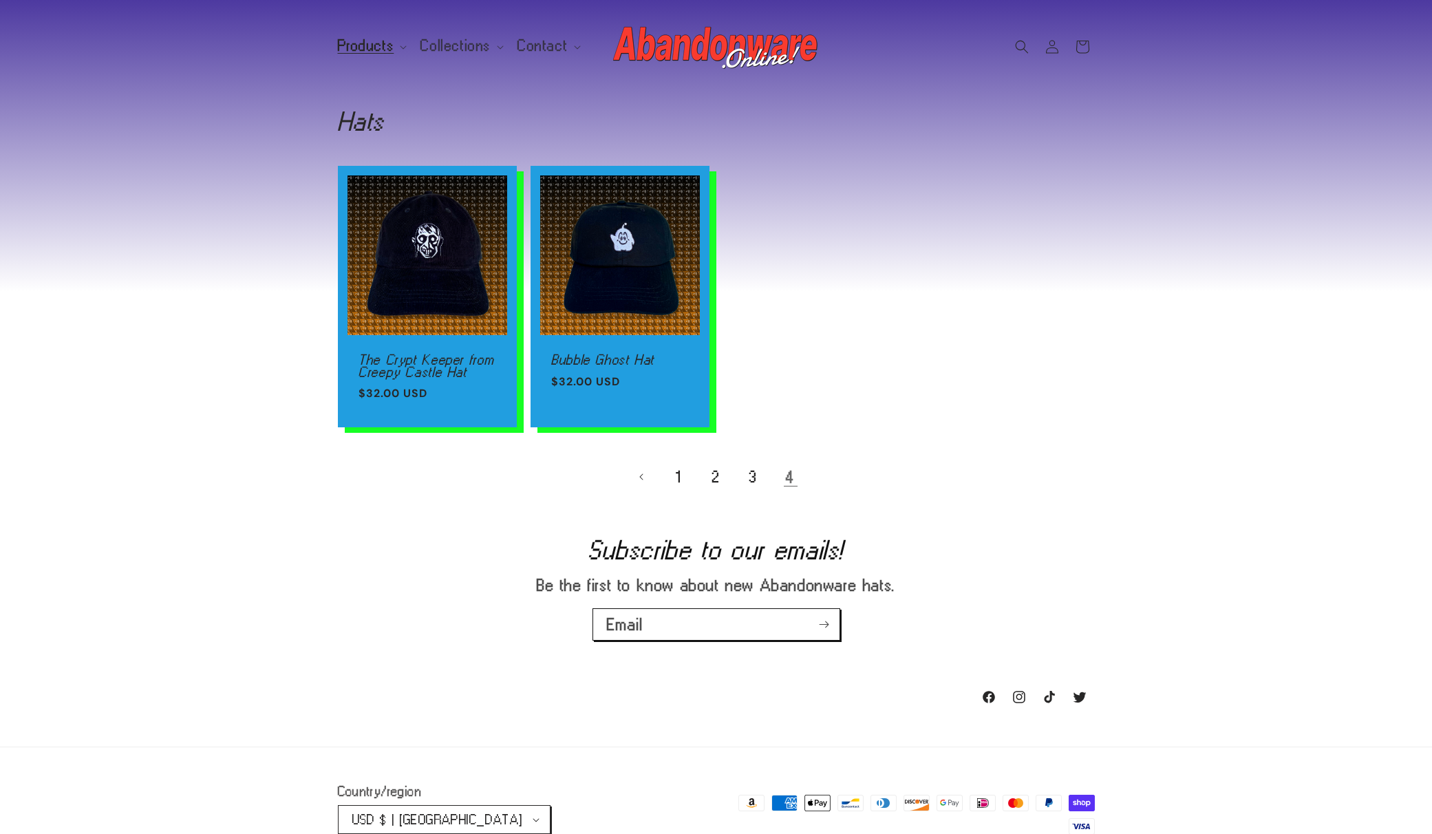  What do you see at coordinates (1022, 47) in the screenshot?
I see `summary: Search` at bounding box center [1022, 47].